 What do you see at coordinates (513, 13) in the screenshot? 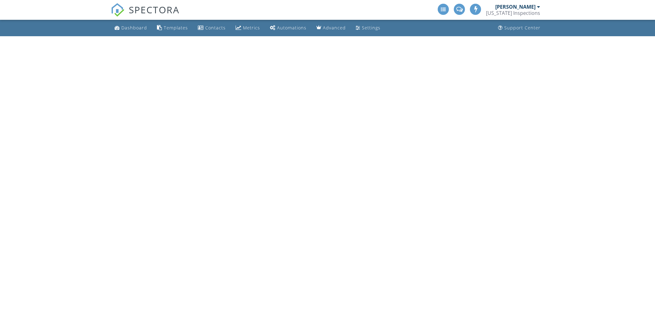
I see `div: Delaware Inspections` at bounding box center [513, 13].